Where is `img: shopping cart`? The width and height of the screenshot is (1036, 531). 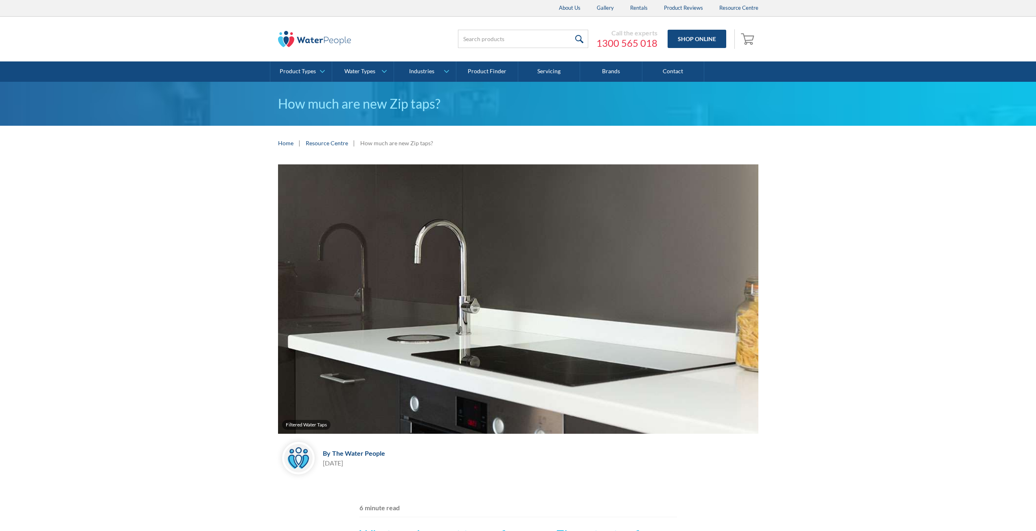
img: shopping cart is located at coordinates (749, 39).